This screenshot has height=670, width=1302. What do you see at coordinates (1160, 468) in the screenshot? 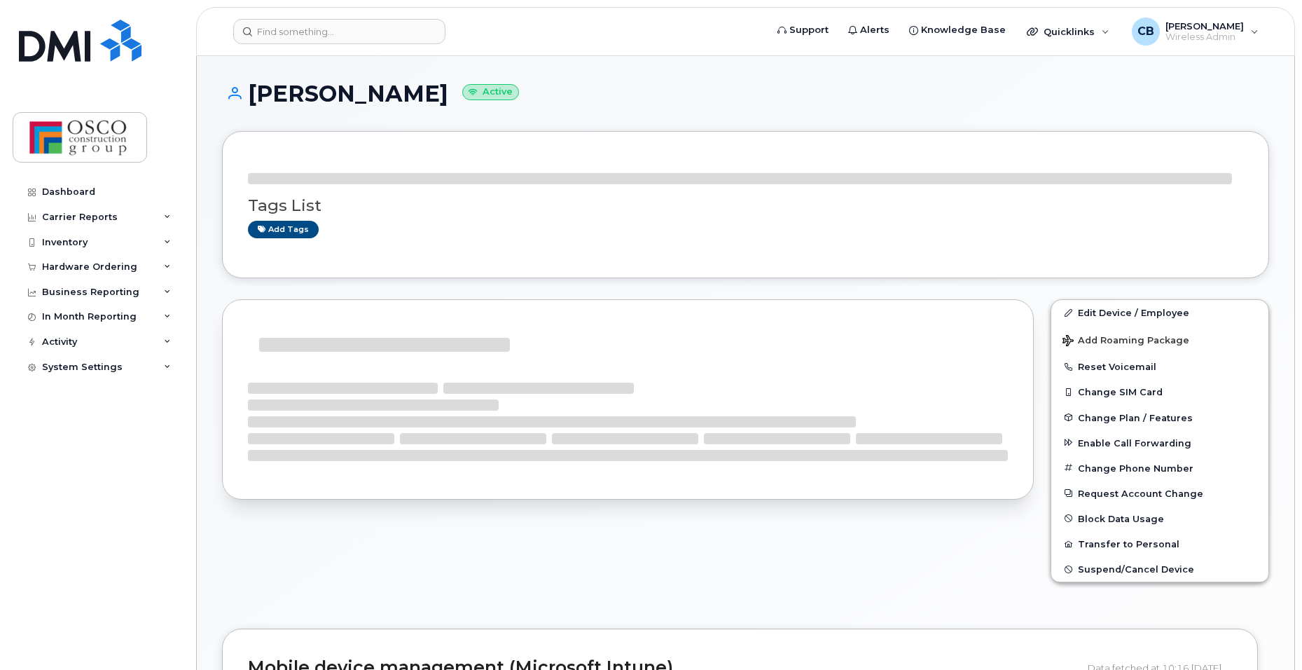
I see `button: Change Phone Number` at bounding box center [1160, 468].